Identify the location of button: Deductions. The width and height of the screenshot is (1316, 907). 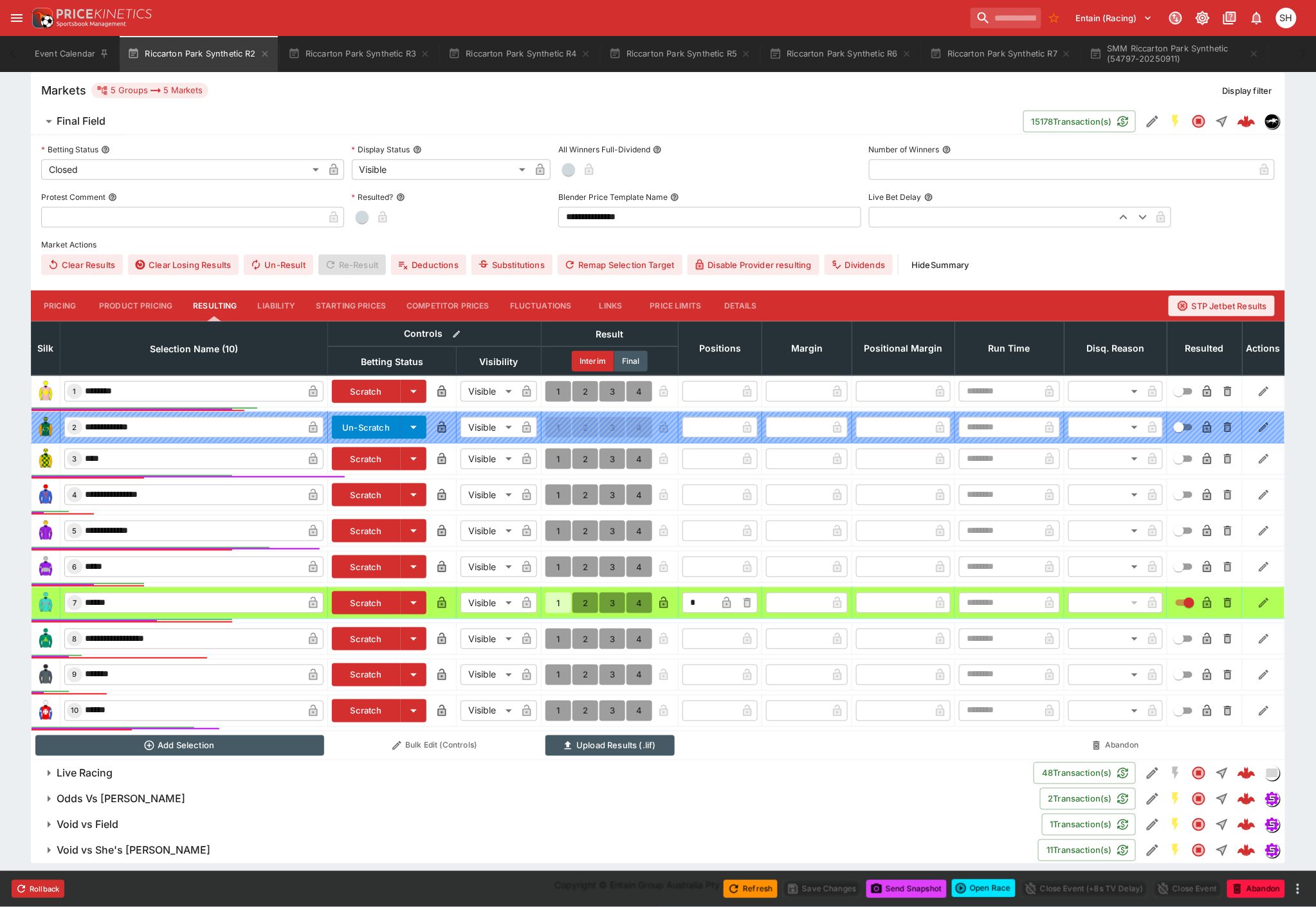
(429, 265).